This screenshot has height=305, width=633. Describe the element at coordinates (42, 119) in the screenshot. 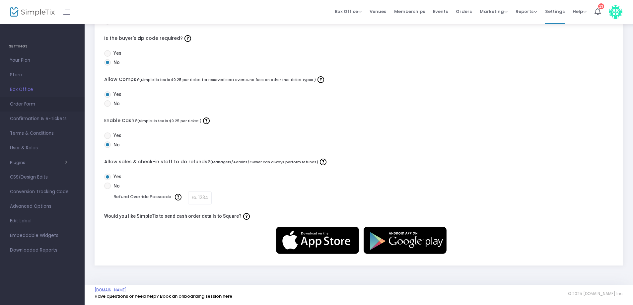

I see `span: Confirmation & e-Tickets` at that location.